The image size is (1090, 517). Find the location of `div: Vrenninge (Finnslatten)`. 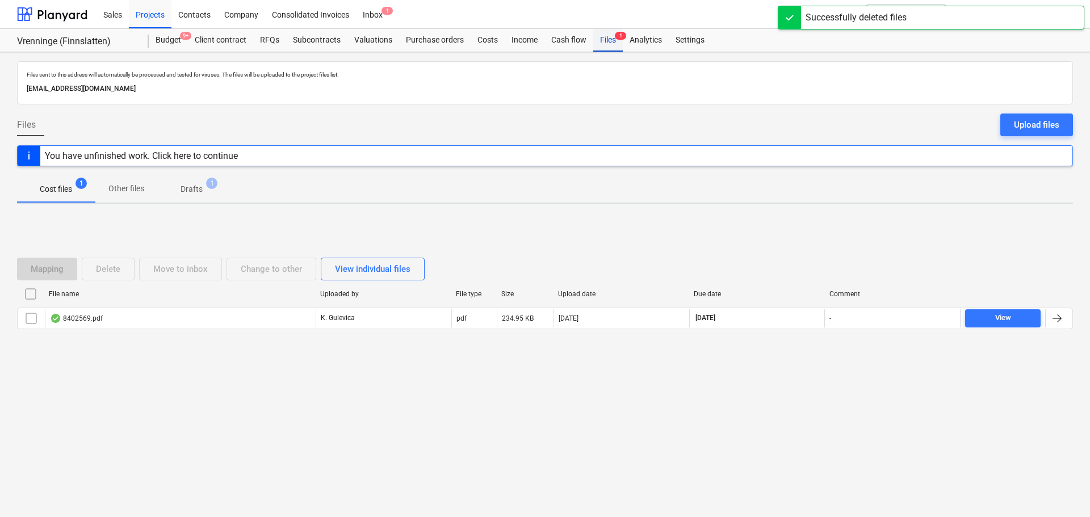

div: Vrenninge (Finnslatten) is located at coordinates (76, 41).